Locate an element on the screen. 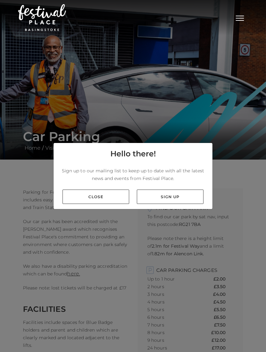 This screenshot has width=266, height=352. p: Sign up to our mailing list to keep up to date with all the latest news and events from Festival ... is located at coordinates (133, 174).